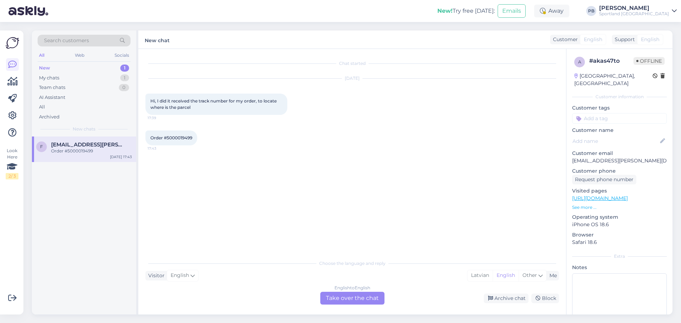  I want to click on div: My chats, so click(49, 78).